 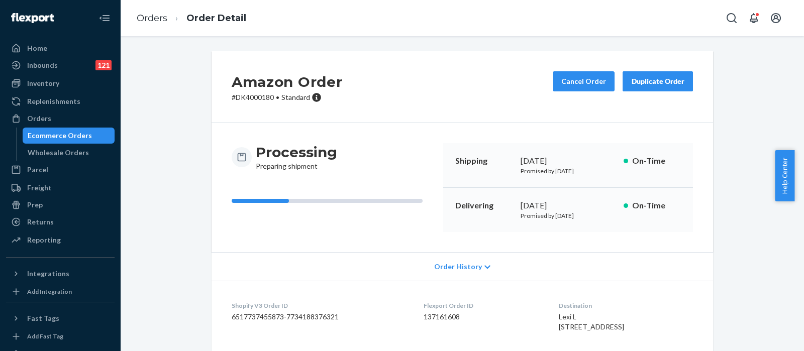 What do you see at coordinates (69, 136) in the screenshot?
I see `a: Ecommerce Orders` at bounding box center [69, 136].